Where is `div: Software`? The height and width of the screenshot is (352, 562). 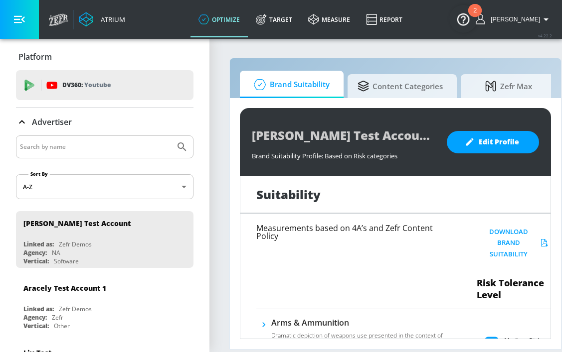 div: Software is located at coordinates (66, 261).